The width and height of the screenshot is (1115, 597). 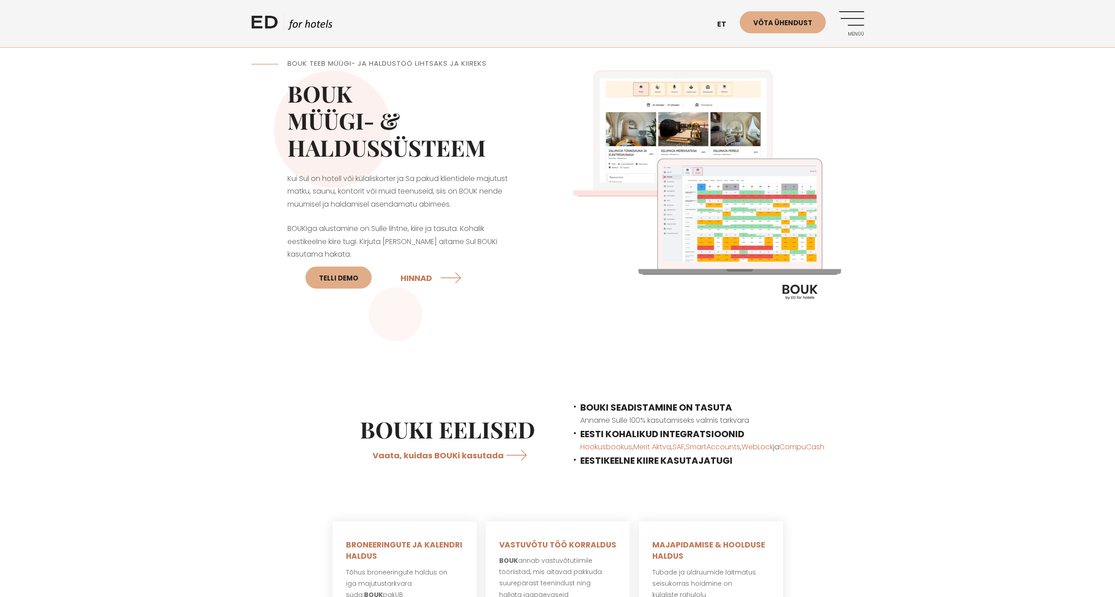 What do you see at coordinates (292, 25) in the screenshot?
I see `a: ED HOTELS` at bounding box center [292, 25].